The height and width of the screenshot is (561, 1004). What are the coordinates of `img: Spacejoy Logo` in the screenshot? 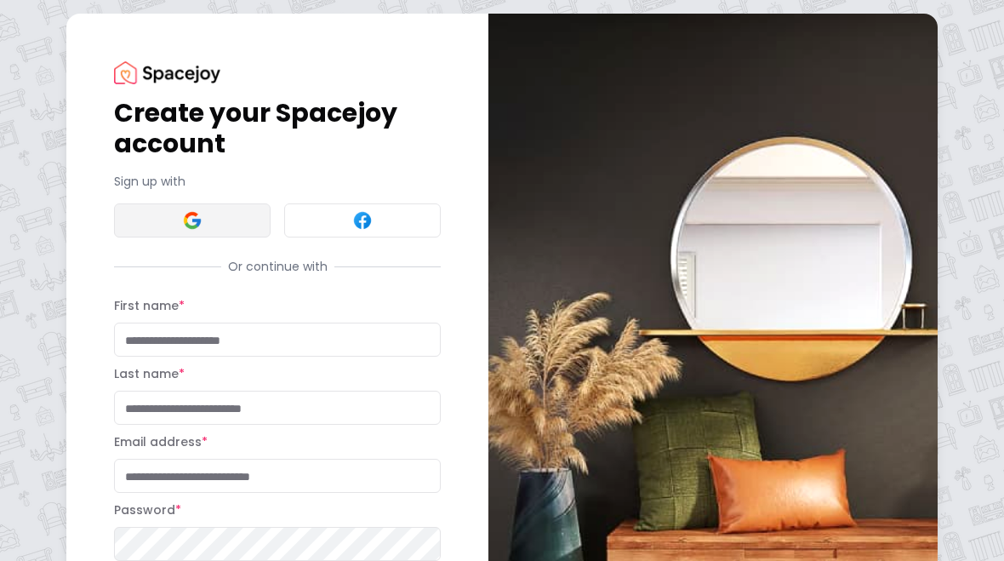 It's located at (167, 72).